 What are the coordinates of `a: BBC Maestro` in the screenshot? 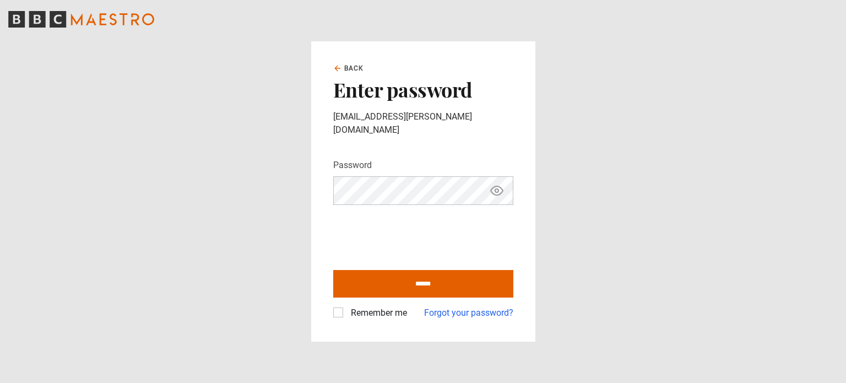 It's located at (81, 19).